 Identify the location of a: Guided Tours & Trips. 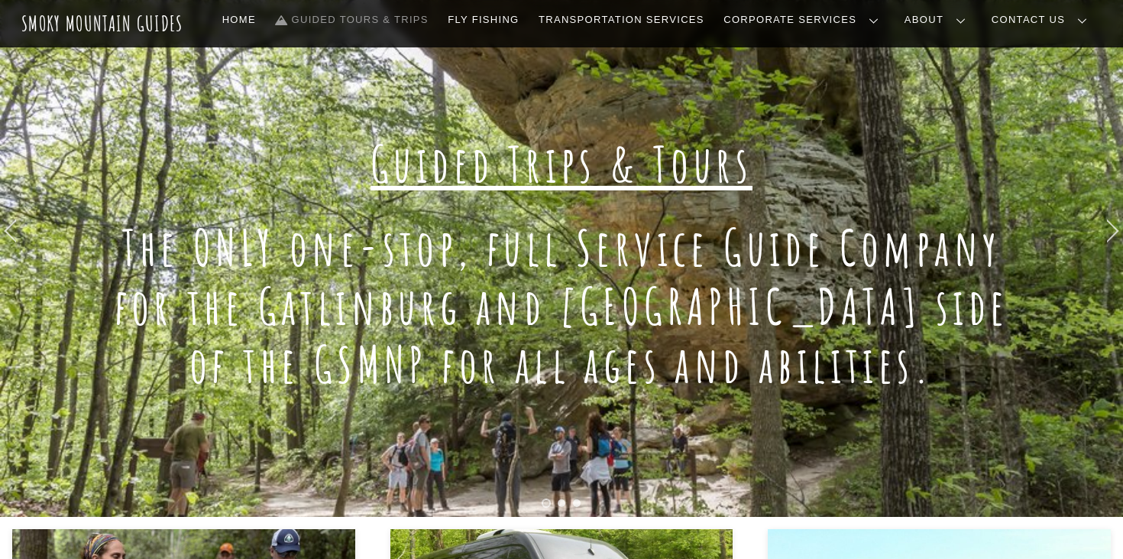
(352, 20).